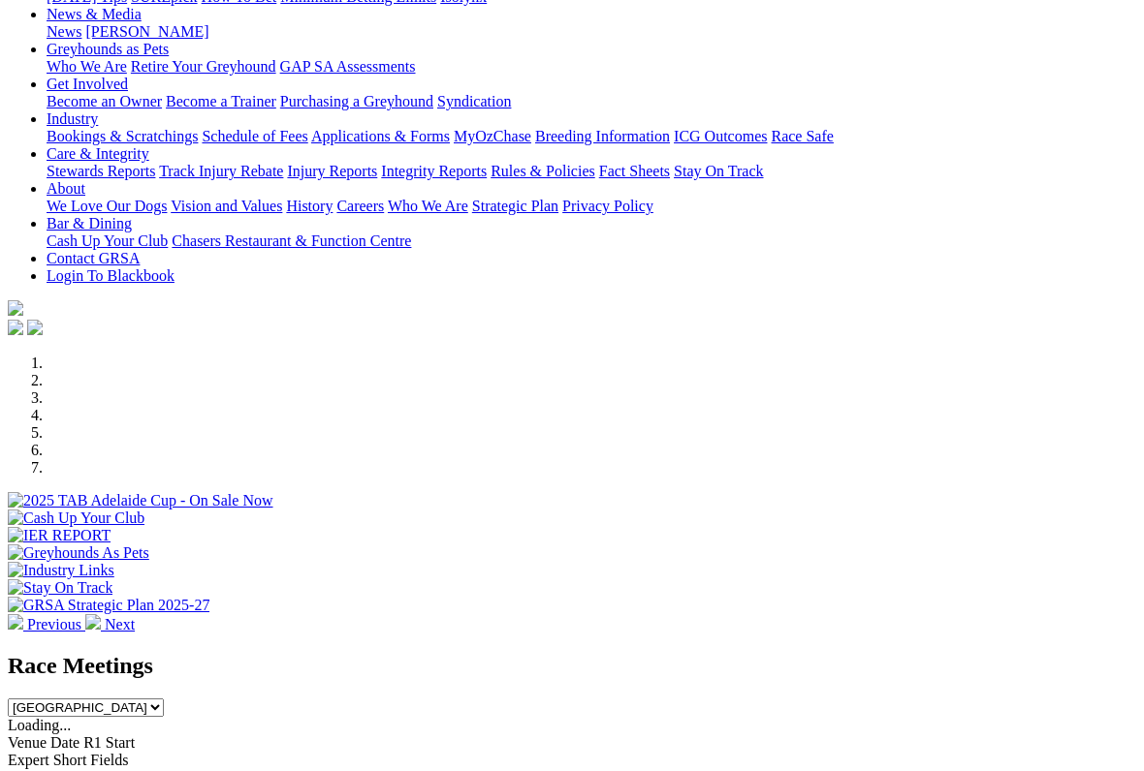  Describe the element at coordinates (16, 308) in the screenshot. I see `img: logo-grsa-white.png` at that location.